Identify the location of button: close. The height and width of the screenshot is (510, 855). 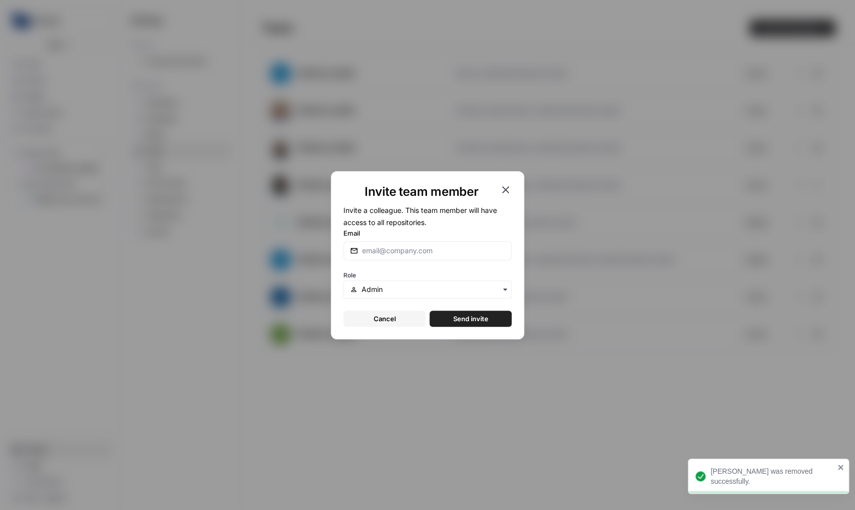
(841, 467).